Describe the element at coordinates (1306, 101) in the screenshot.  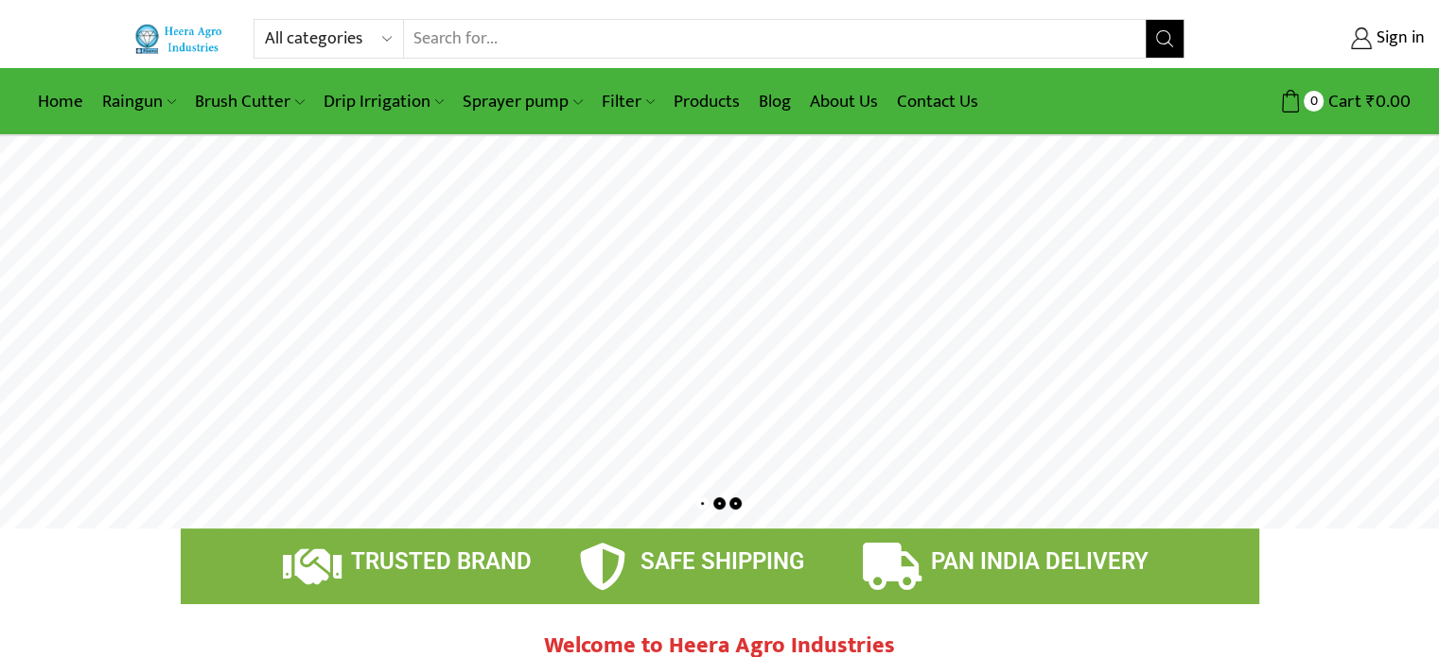
I see `a: 0 Cart ₹0.00` at that location.